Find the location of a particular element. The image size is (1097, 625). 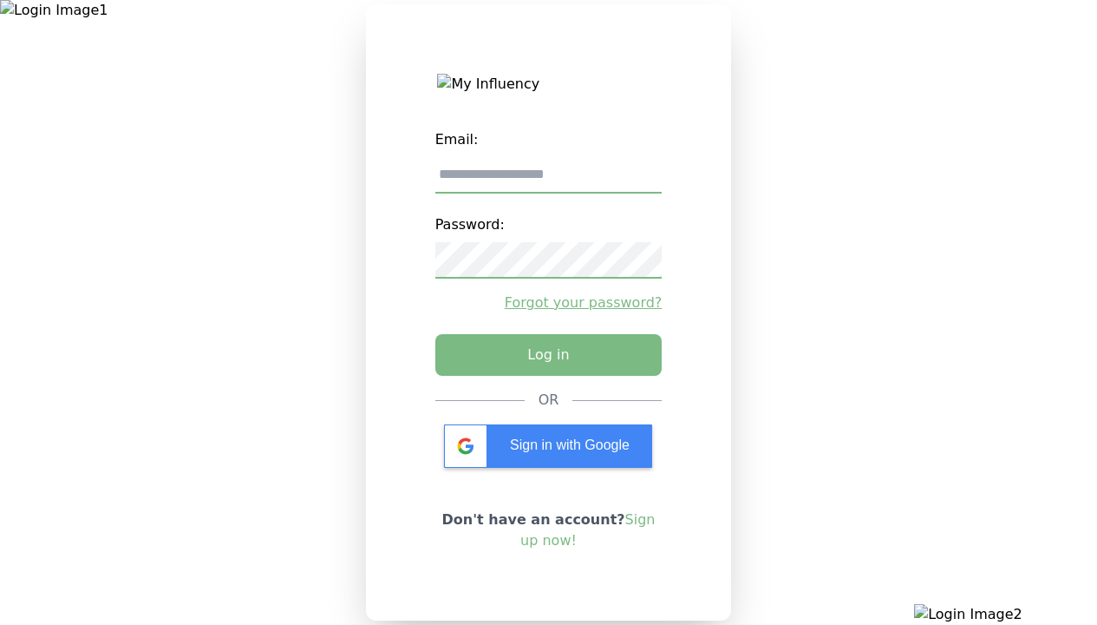

a: Forgot your password? is located at coordinates (549, 303).